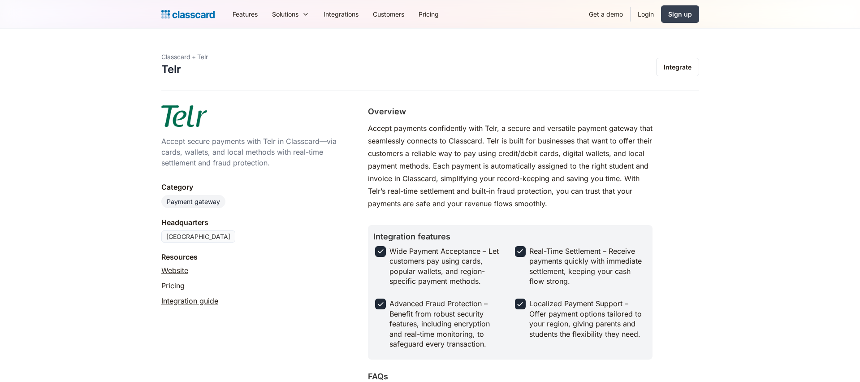  I want to click on div: Accept secure payments with Telr in Classcard—via cards, wallets, and local methods with real-tim..., so click(256, 152).